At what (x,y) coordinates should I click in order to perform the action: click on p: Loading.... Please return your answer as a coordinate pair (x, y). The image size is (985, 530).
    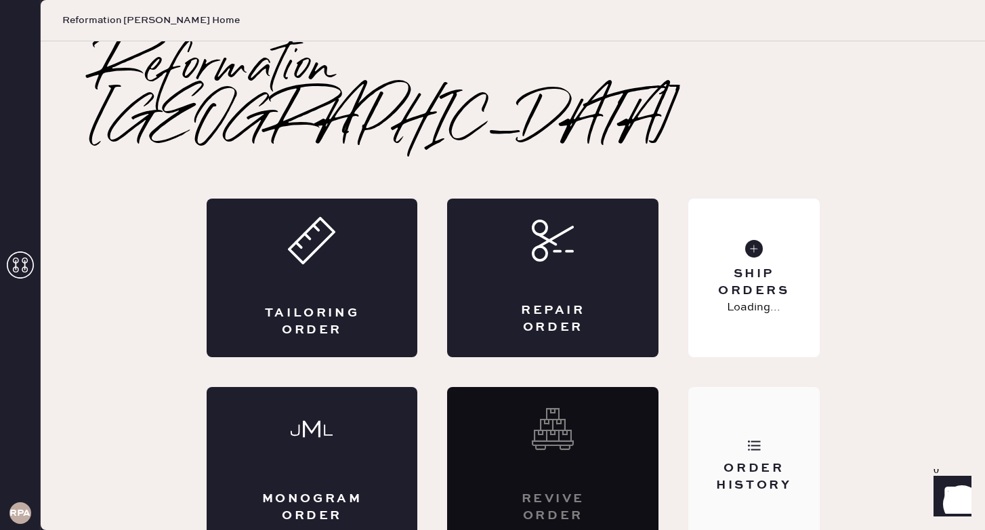
    Looking at the image, I should click on (753, 308).